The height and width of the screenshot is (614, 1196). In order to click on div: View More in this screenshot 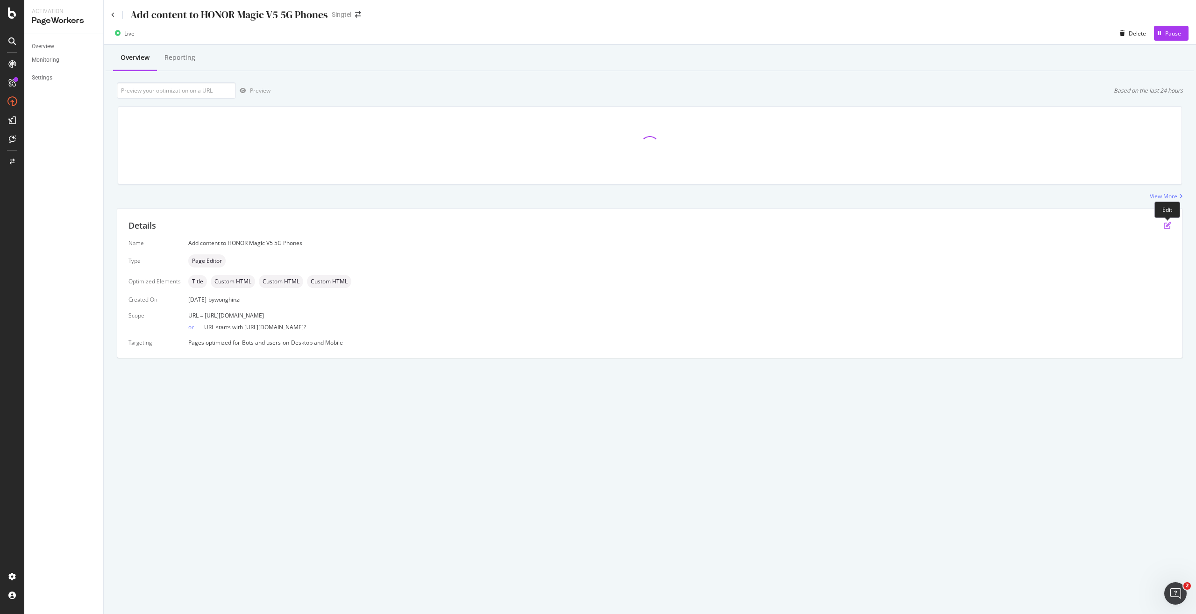, I will do `click(1164, 196)`.